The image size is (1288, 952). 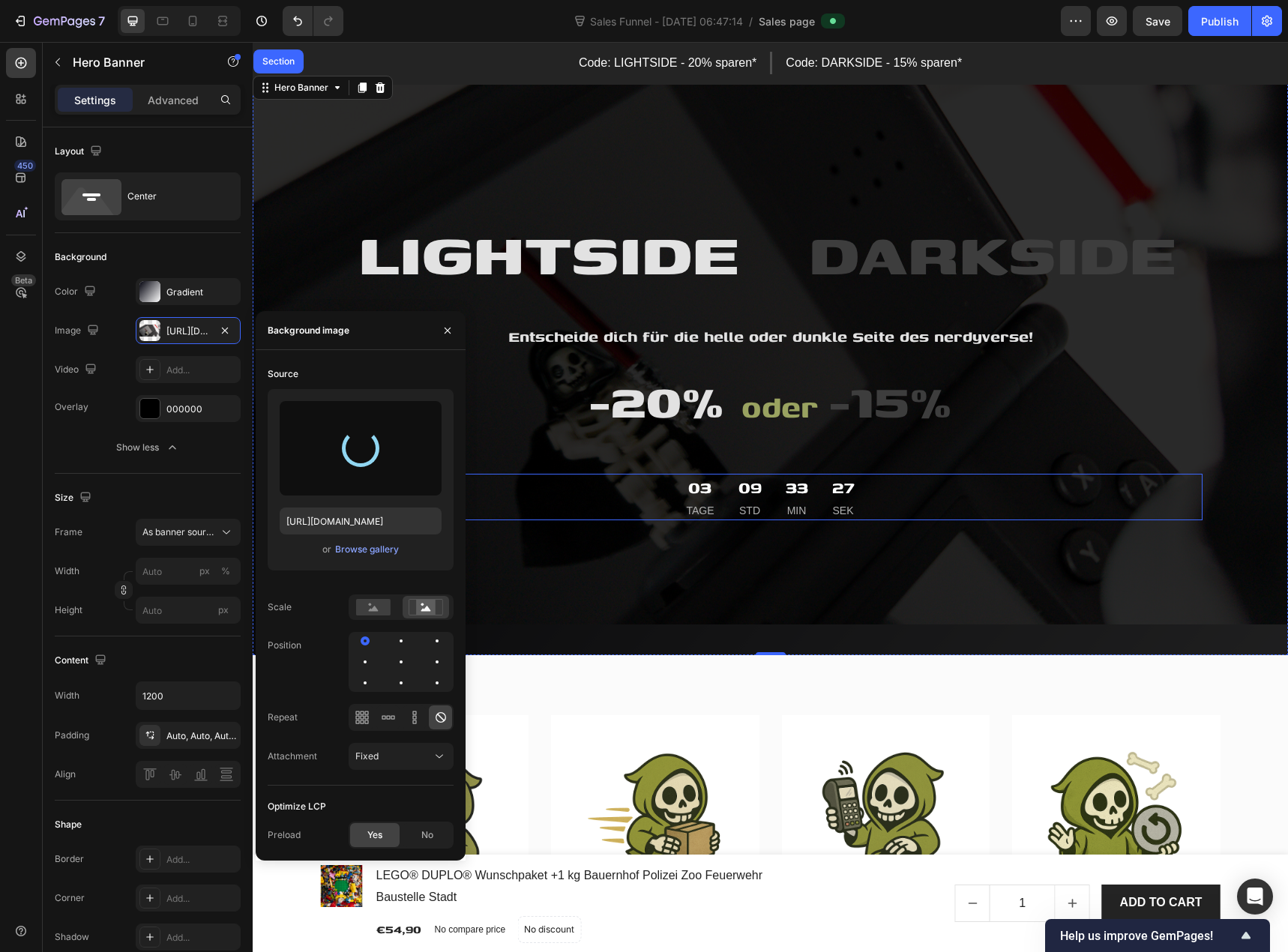 I want to click on div: Overlay, so click(x=71, y=407).